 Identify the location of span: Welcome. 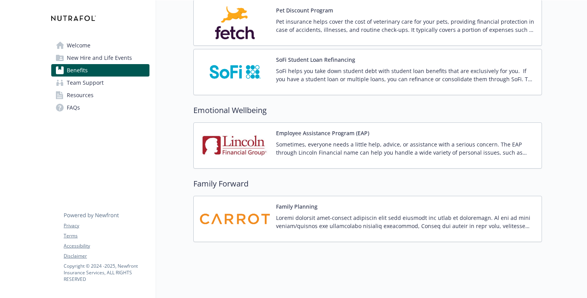
(78, 45).